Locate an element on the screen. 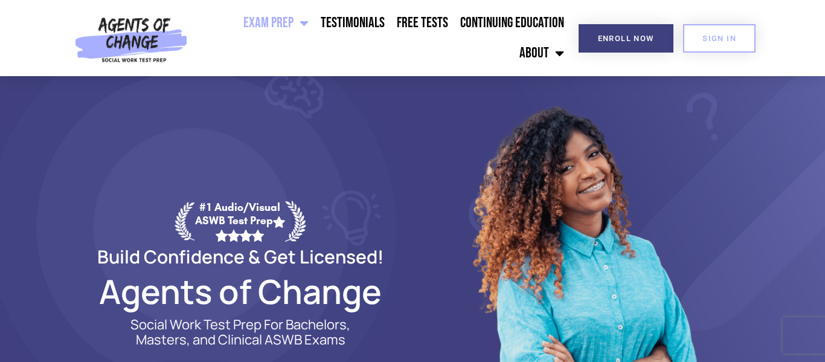  span: SIGN IN is located at coordinates (719, 38).